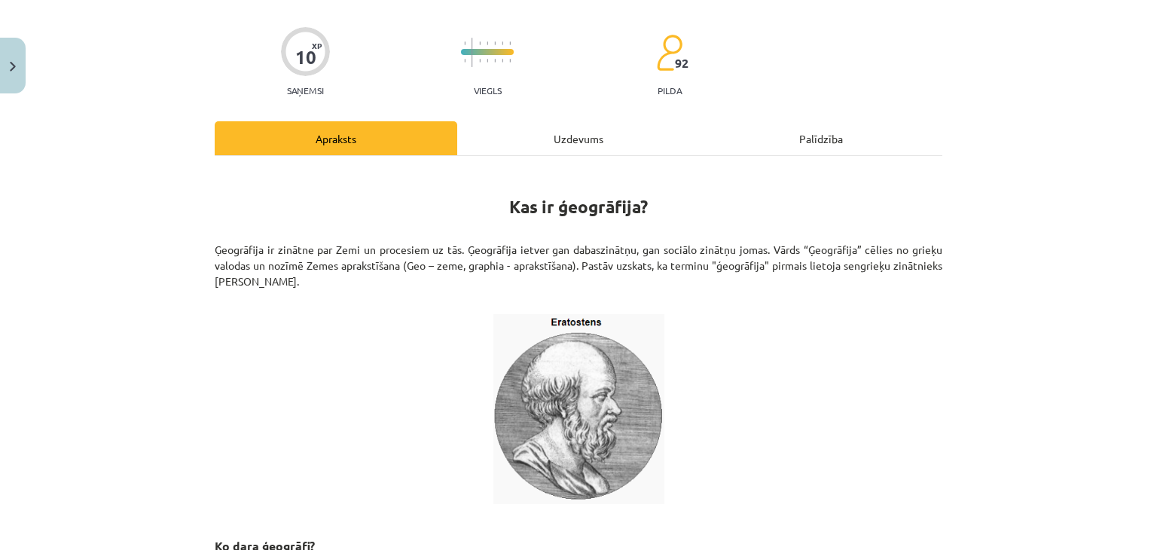  Describe the element at coordinates (579, 274) in the screenshot. I see `p: Ģeogrāfija ir zinātne par Zemi un procesiem uz tās. Ģeogrāfija ietver gan dabaszinātņu, gan sociā...` at that location.